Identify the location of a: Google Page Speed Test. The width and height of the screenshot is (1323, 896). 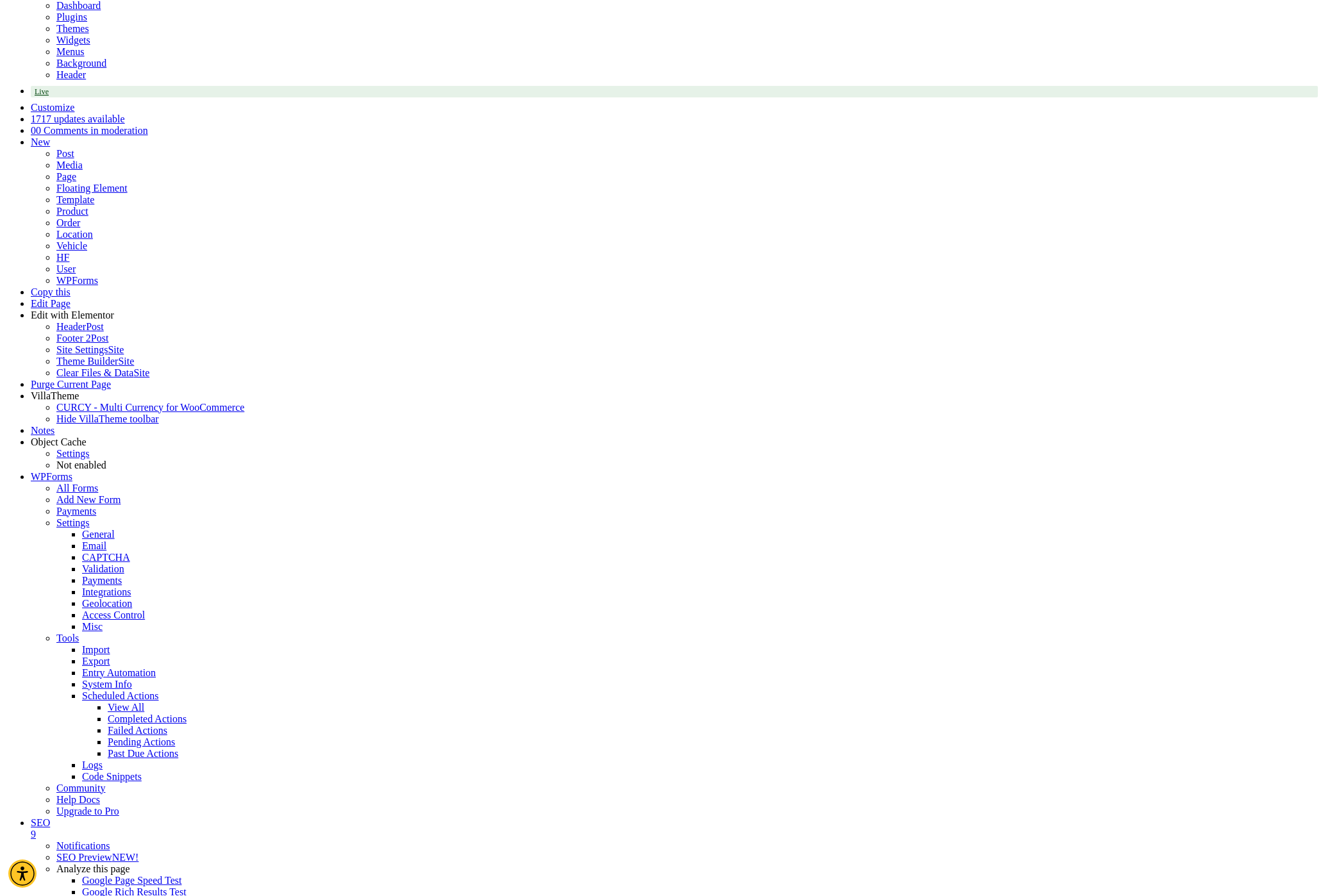
(131, 880).